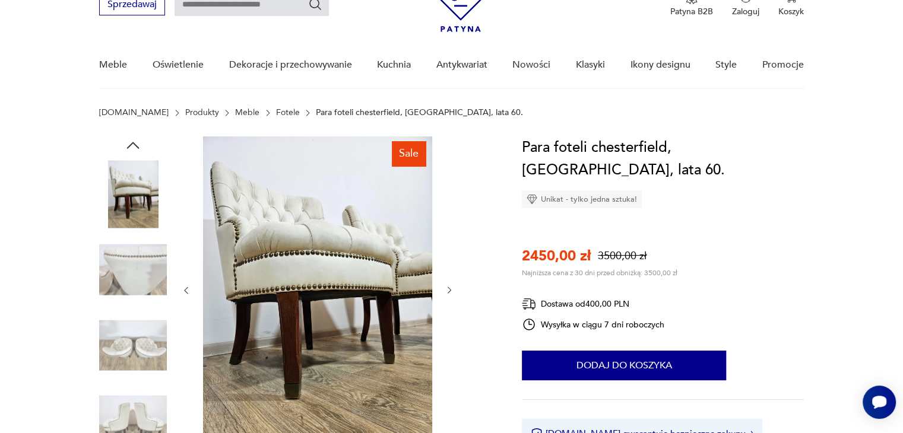 The width and height of the screenshot is (903, 433). What do you see at coordinates (288, 113) in the screenshot?
I see `a: Fotele` at bounding box center [288, 113].